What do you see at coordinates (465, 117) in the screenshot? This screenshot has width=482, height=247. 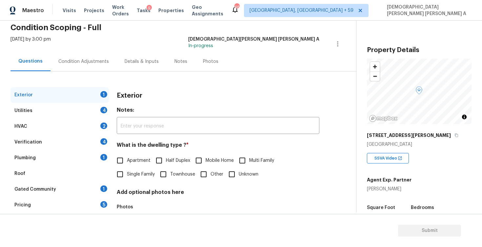 I see `button: Toggle attribution` at bounding box center [465, 117].